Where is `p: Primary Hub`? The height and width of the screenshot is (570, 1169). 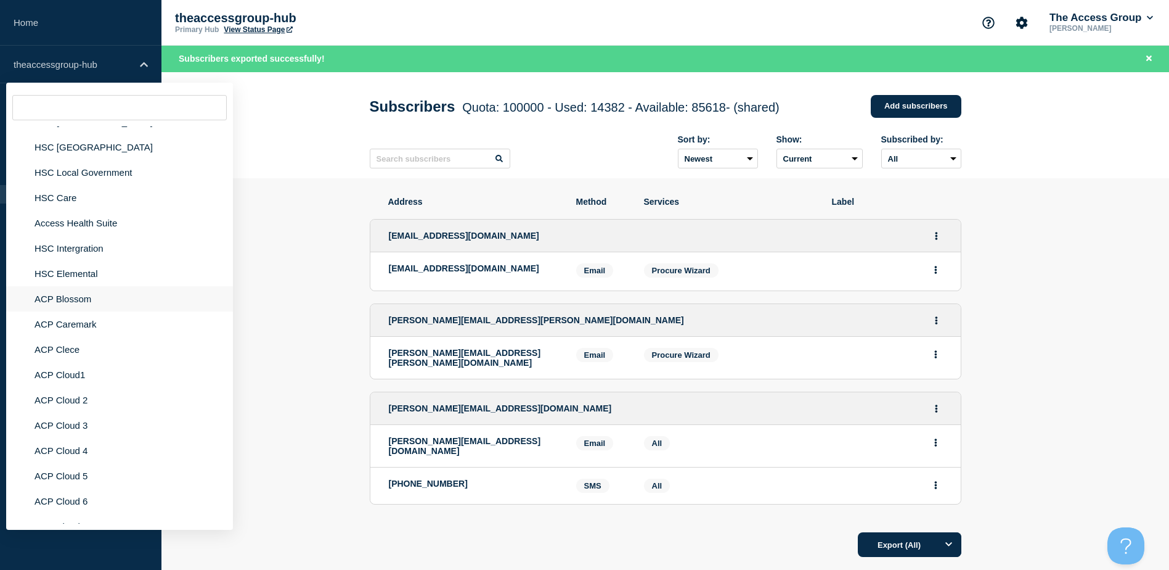 p: Primary Hub is located at coordinates (197, 30).